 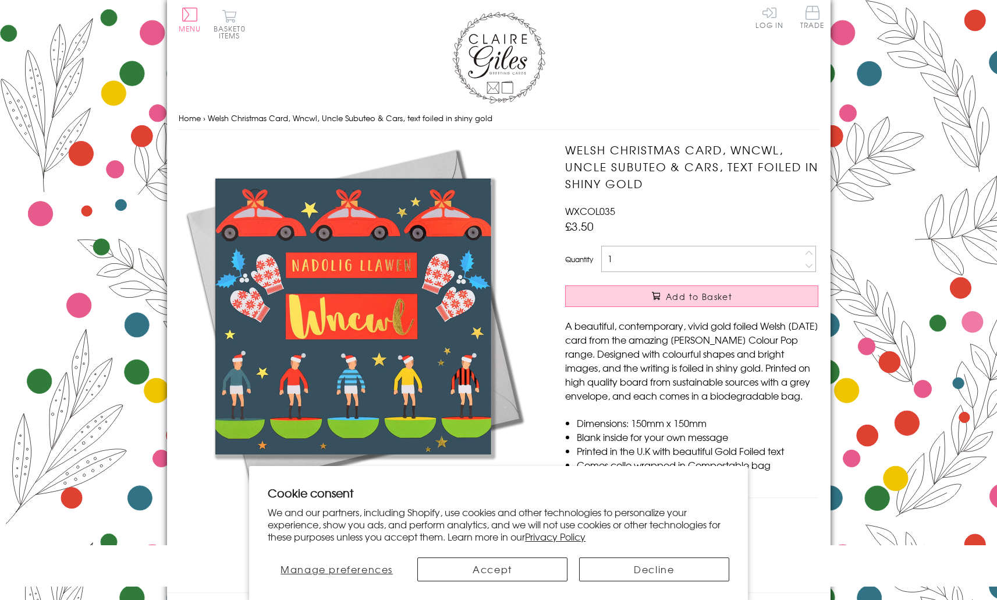 What do you see at coordinates (229, 24) in the screenshot?
I see `button: Basket0 items` at bounding box center [229, 24].